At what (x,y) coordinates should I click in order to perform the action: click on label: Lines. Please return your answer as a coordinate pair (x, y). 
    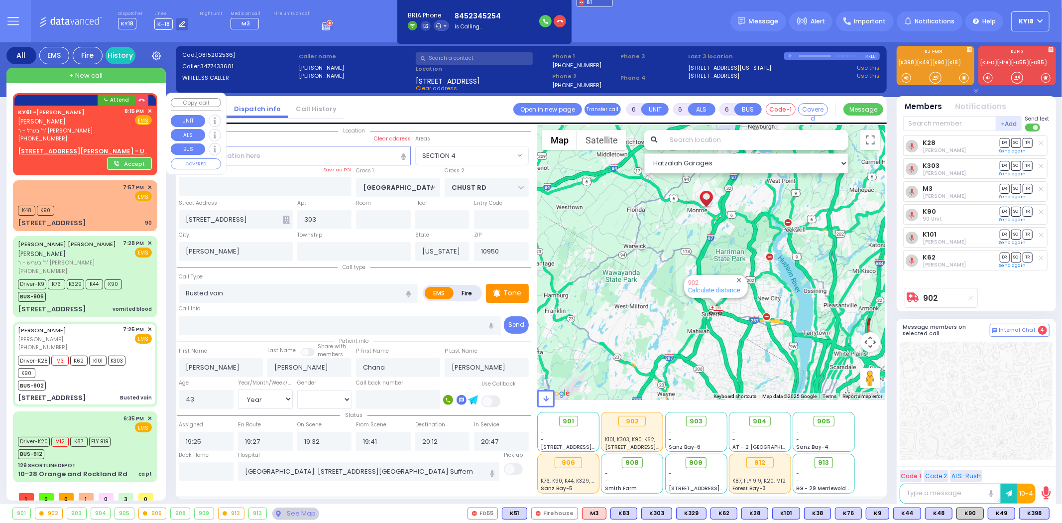
    Looking at the image, I should click on (171, 14).